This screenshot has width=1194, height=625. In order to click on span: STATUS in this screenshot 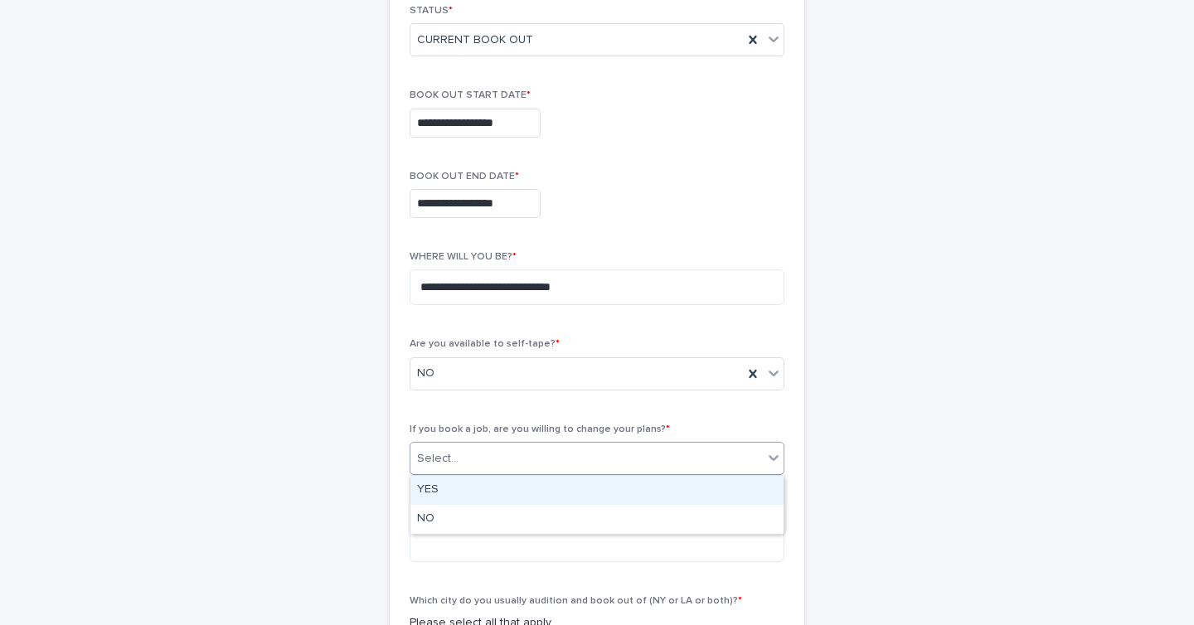, I will do `click(431, 11)`.